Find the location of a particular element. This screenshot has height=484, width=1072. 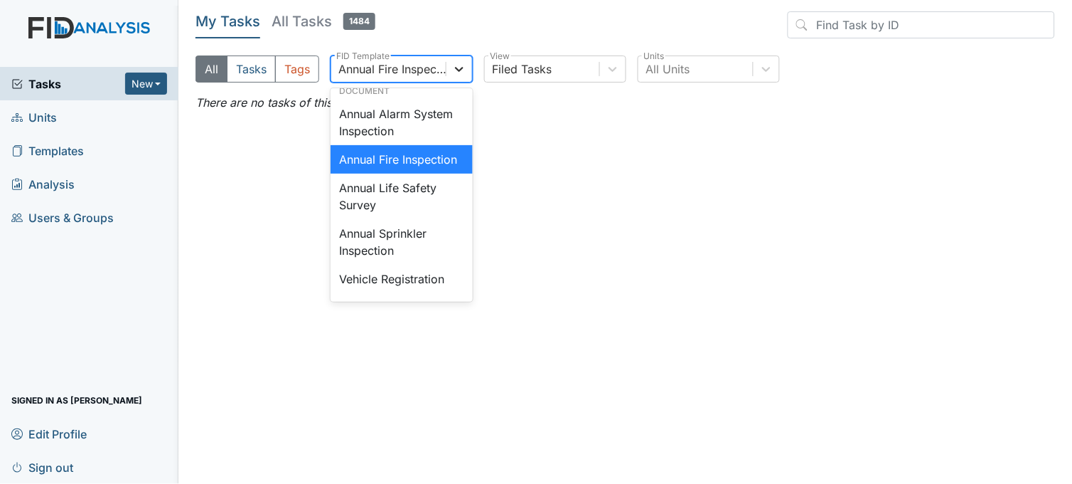

h5: My Tasks is located at coordinates (228, 21).